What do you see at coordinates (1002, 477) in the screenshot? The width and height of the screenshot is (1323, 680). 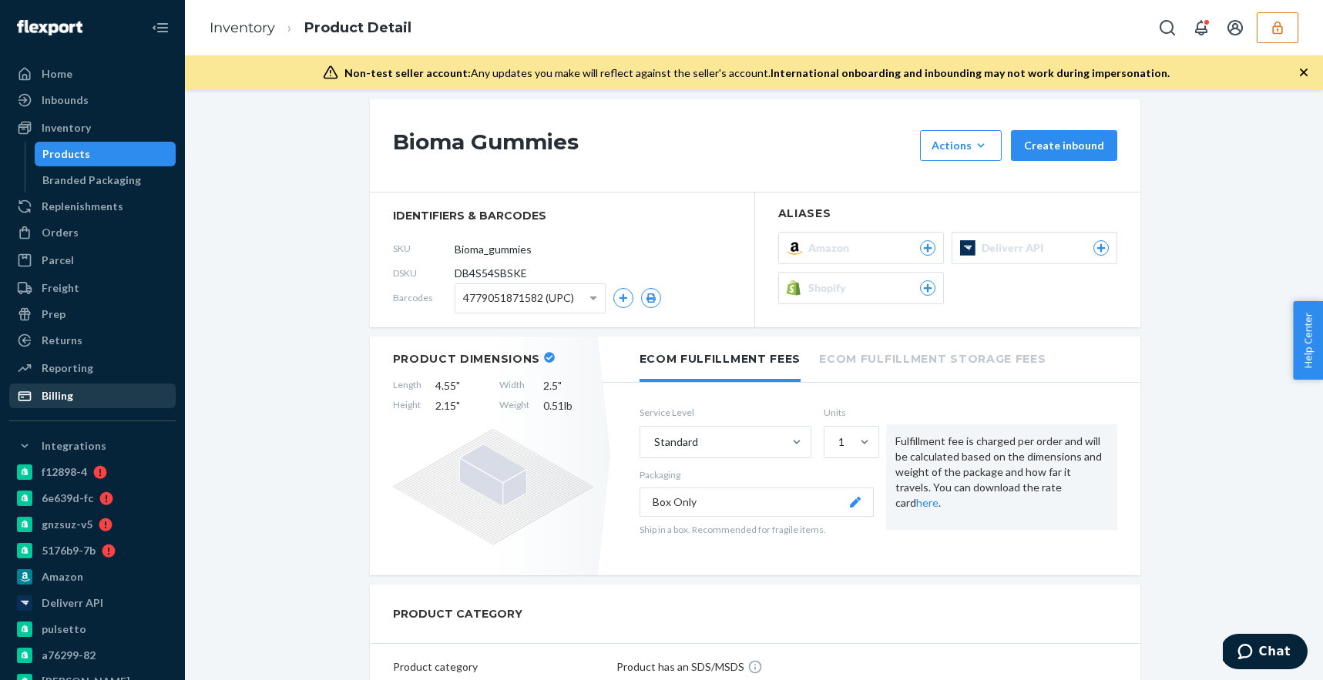 I see `div: Fulfillment fee is charged per order and will be calculated based on the dimensions and weight of...` at bounding box center [1002, 477].